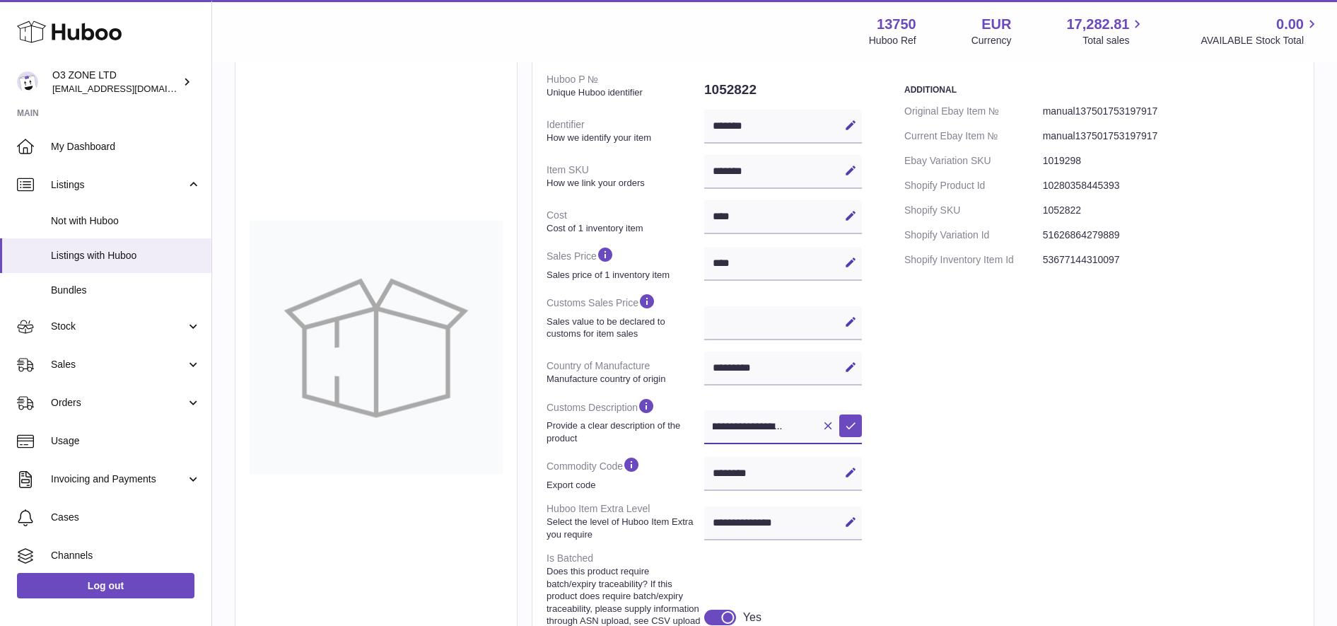 Image resolution: width=1337 pixels, height=626 pixels. Describe the element at coordinates (1260, 40) in the screenshot. I see `span: AVAILABLE Stock Total` at that location.